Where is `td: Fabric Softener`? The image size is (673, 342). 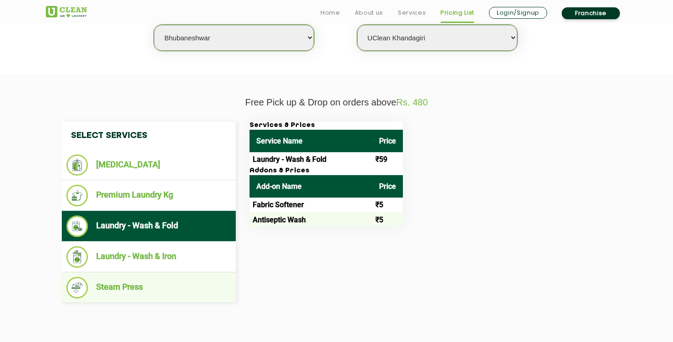 td: Fabric Softener is located at coordinates (311, 205).